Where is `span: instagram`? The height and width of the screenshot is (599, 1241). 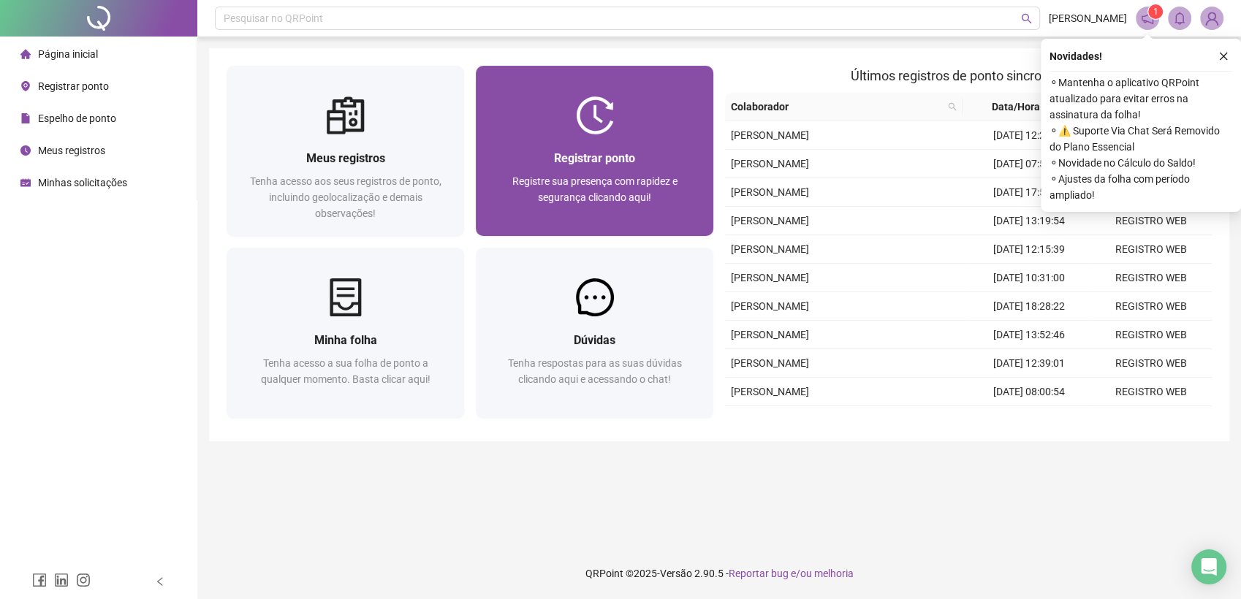
span: instagram is located at coordinates (83, 580).